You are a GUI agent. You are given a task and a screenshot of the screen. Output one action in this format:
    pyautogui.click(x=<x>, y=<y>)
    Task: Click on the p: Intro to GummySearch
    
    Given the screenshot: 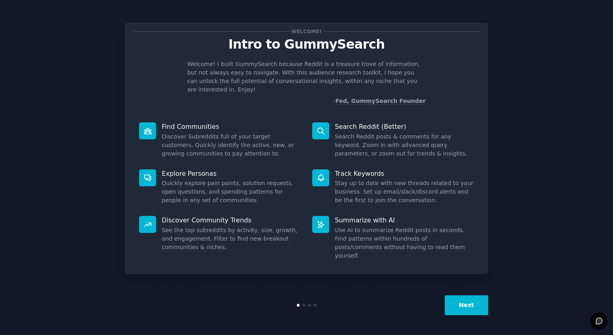 What is the action you would take?
    pyautogui.click(x=306, y=44)
    